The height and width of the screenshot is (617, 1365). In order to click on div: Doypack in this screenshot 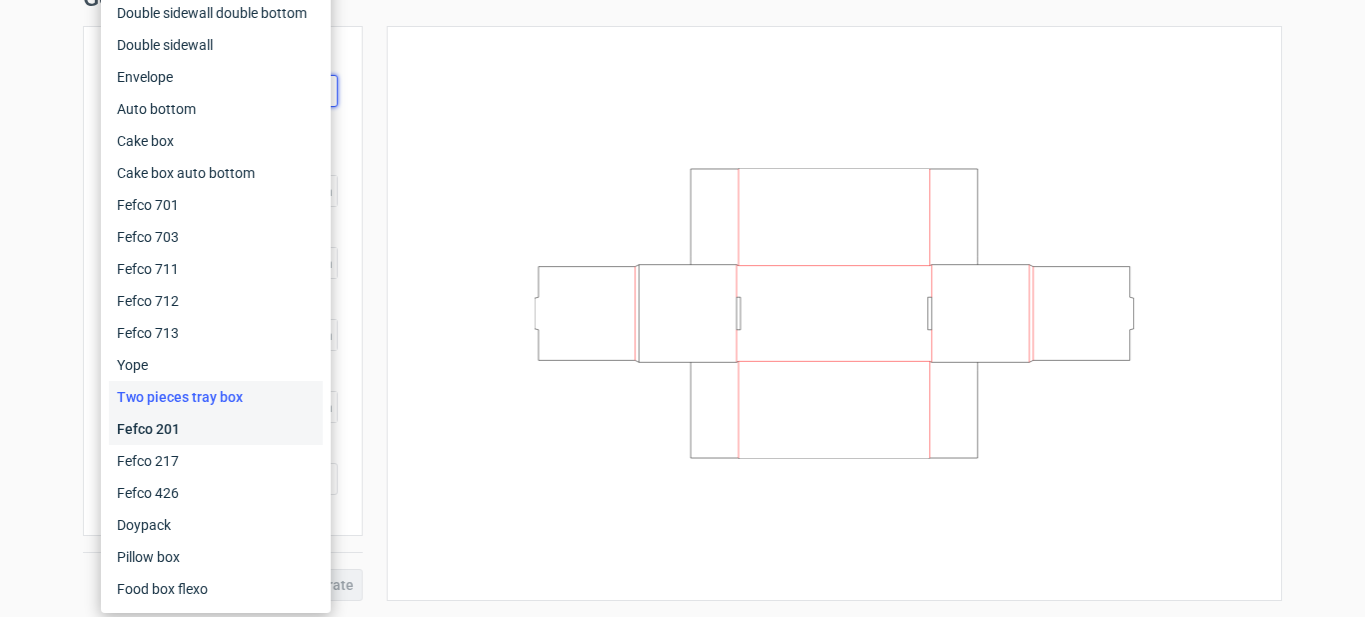, I will do `click(216, 525)`.